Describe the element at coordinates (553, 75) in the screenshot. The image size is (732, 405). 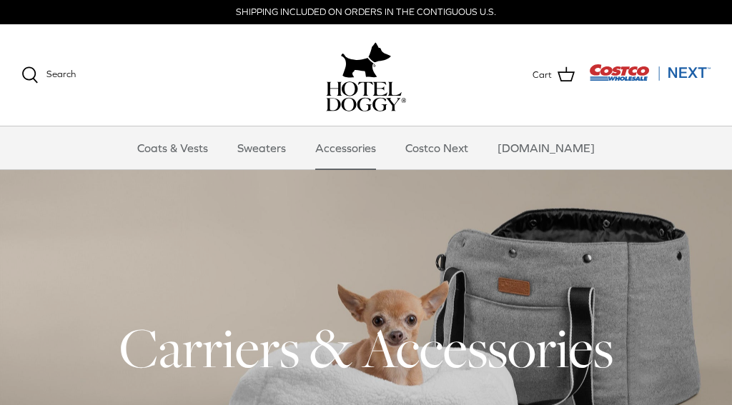
I see `a: Cart` at that location.